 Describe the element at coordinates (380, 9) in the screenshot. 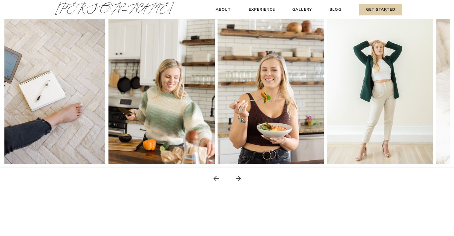

I see `h3: Get Started` at that location.